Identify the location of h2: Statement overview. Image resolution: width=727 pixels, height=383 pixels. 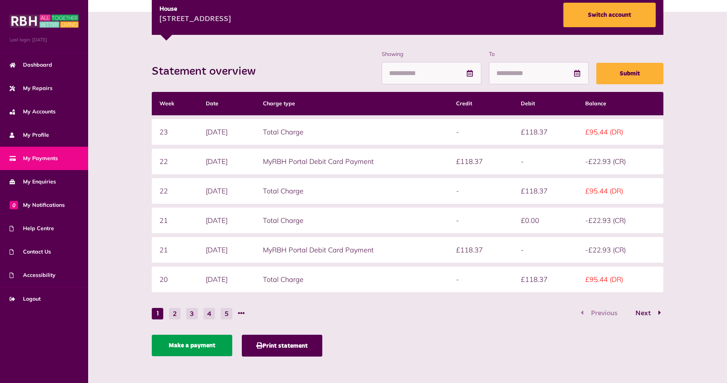
(207, 72).